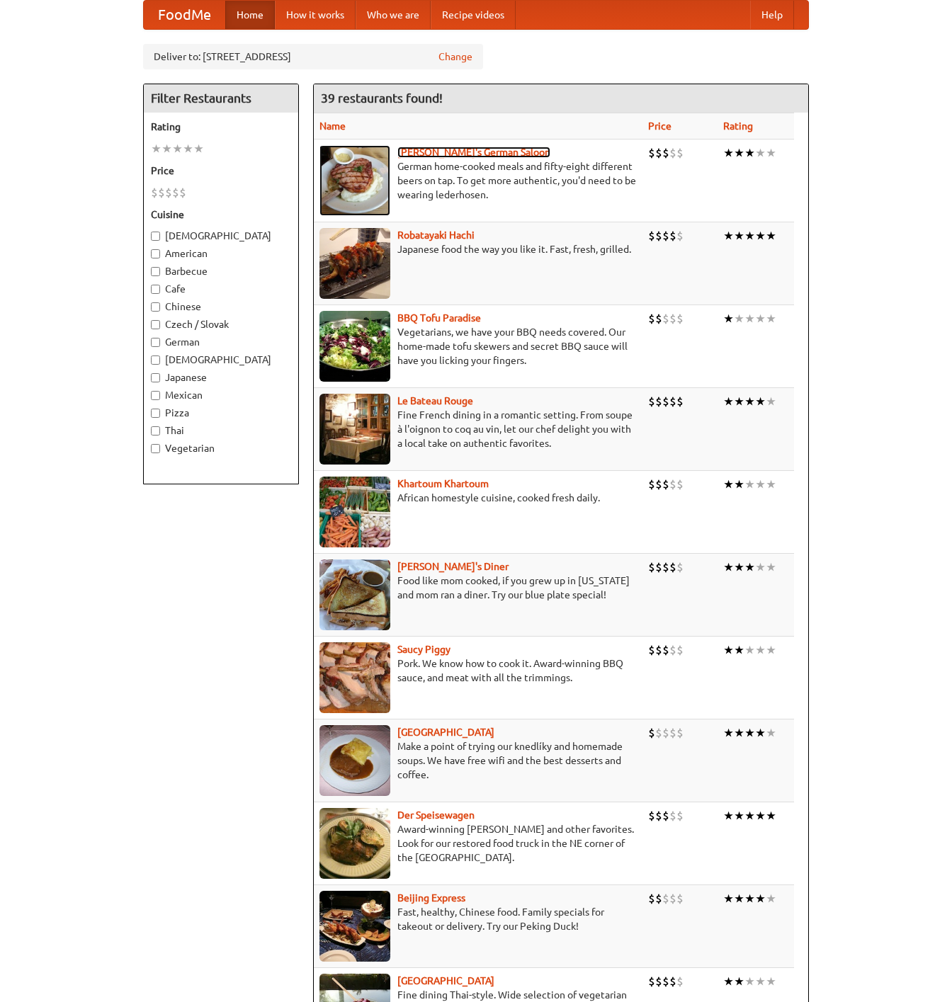 The width and height of the screenshot is (952, 1002). What do you see at coordinates (155, 431) in the screenshot?
I see `input: Thai` at bounding box center [155, 431].